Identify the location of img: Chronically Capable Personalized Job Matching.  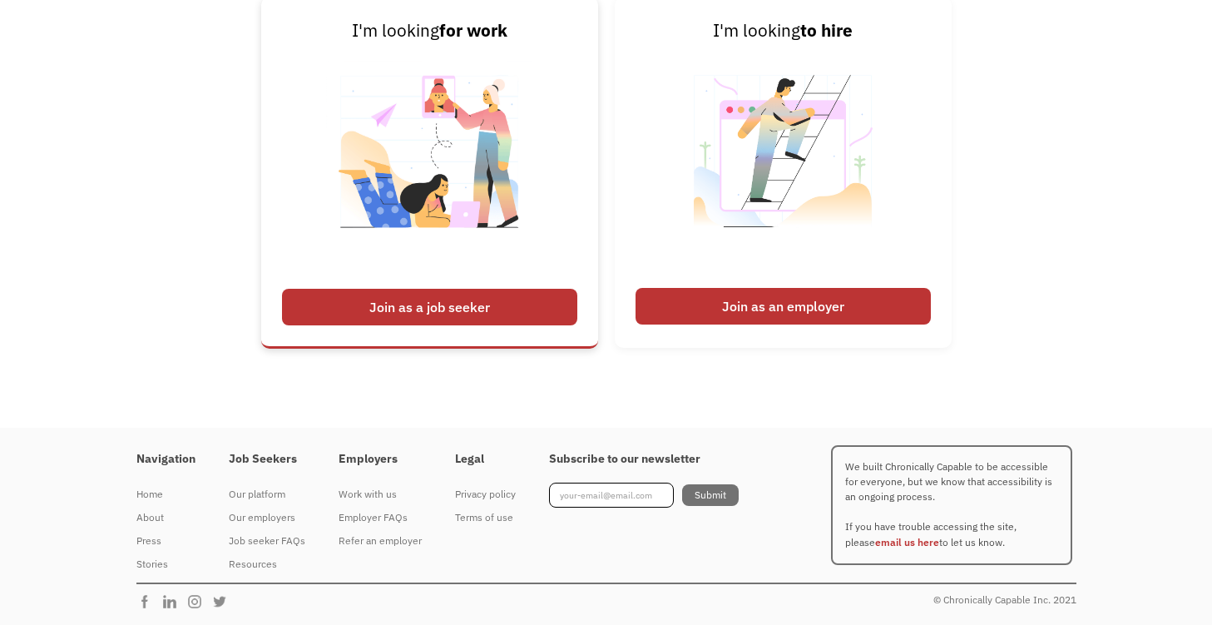
(429, 161).